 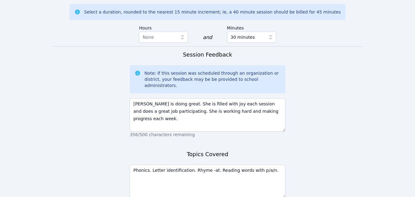 What do you see at coordinates (212, 79) in the screenshot?
I see `div: Note: If this session was scheduled through an organization or district, your feedback may be be ...` at bounding box center [212, 79].